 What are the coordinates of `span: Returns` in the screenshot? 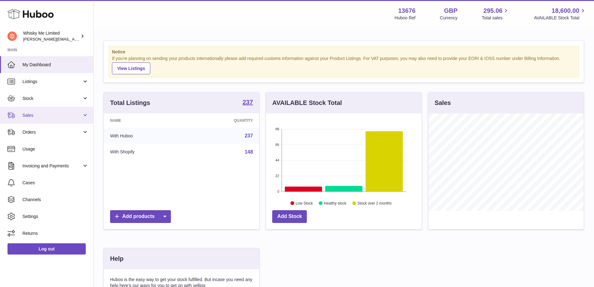 It's located at (56, 233).